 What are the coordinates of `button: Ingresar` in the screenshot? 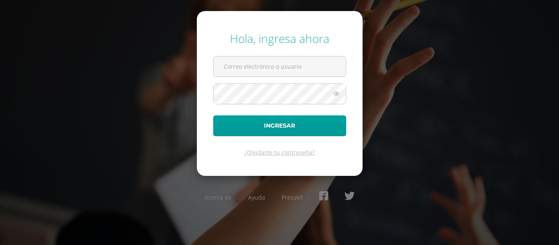 It's located at (280, 126).